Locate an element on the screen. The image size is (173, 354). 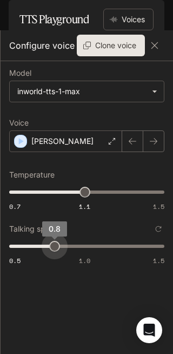
p: Model is located at coordinates (20, 73).